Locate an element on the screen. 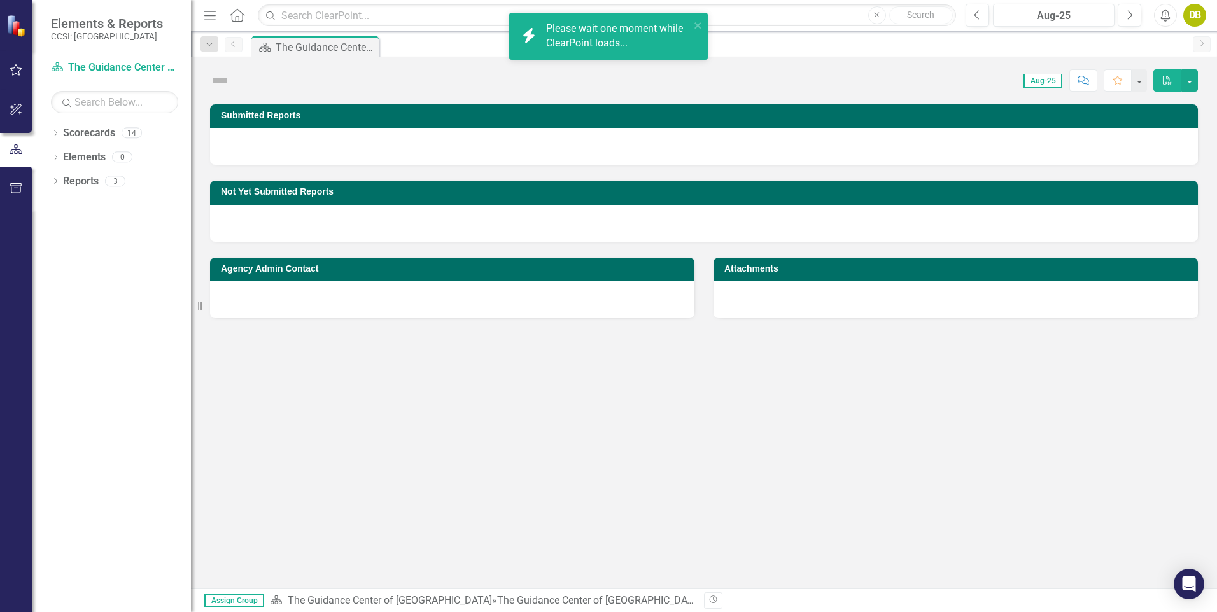  h3: Not Yet Submitted Reports is located at coordinates (706, 192).